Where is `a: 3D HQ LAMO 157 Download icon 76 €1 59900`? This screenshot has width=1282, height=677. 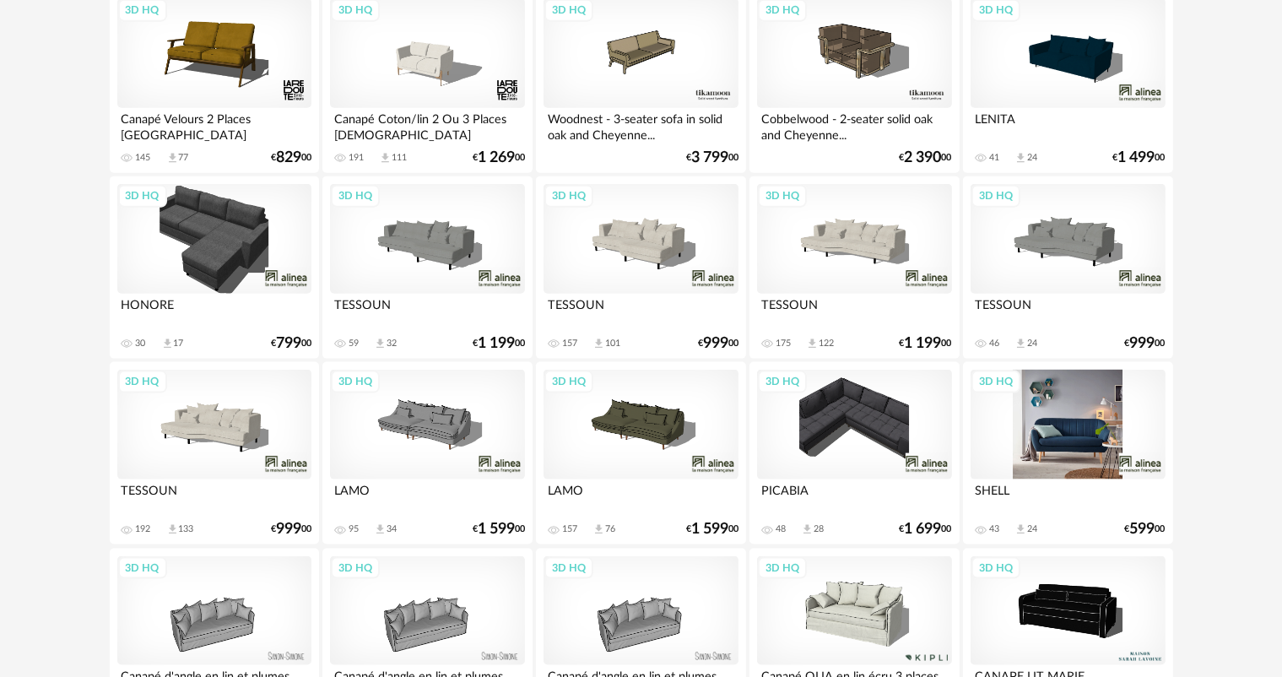
a: 3D HQ LAMO 157 Download icon 76 €1 59900 is located at coordinates (641, 453).